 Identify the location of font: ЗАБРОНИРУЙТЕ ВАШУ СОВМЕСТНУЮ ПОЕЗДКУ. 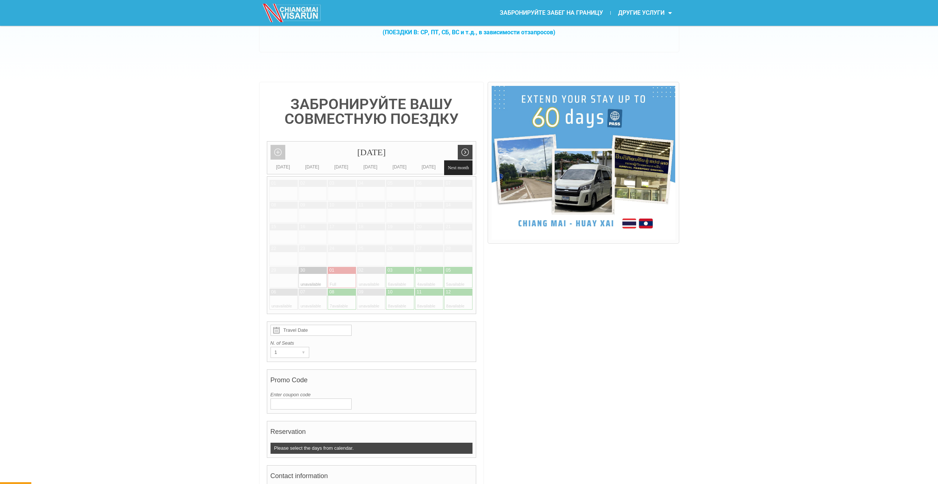
(371, 111).